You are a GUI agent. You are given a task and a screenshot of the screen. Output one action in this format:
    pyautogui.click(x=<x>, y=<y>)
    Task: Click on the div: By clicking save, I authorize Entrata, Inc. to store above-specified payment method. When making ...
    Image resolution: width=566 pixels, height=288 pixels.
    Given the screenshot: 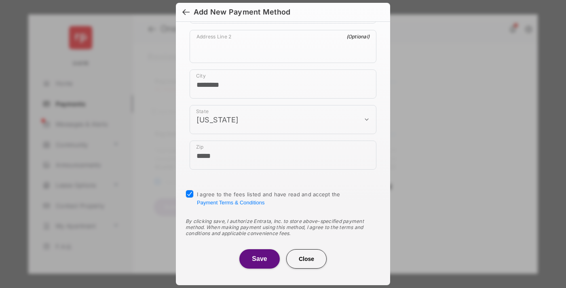 What is the action you would take?
    pyautogui.click(x=283, y=227)
    